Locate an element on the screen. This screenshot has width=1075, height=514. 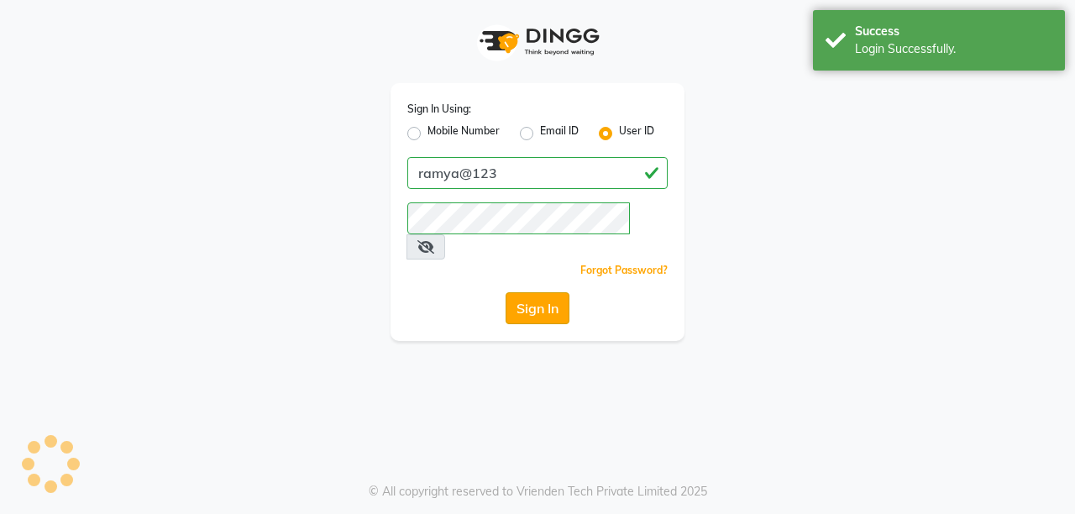
label: Mobile Number is located at coordinates (464, 134).